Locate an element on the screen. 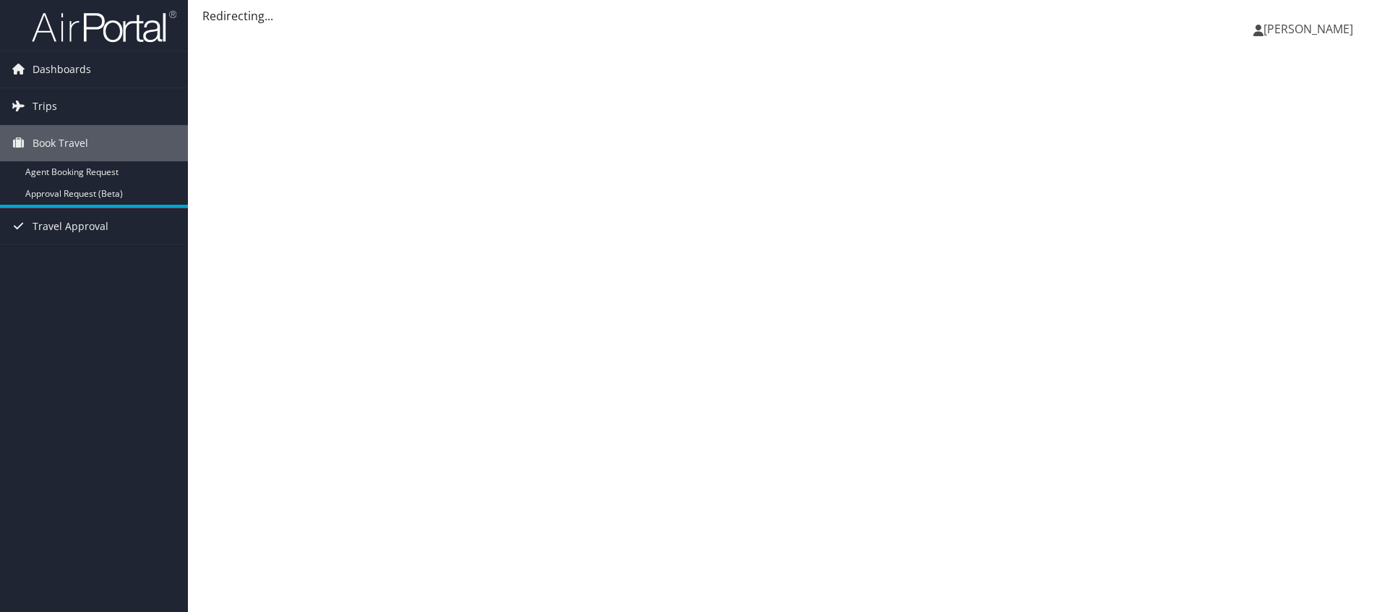 This screenshot has height=612, width=1382. span: Book Travel is located at coordinates (60, 143).